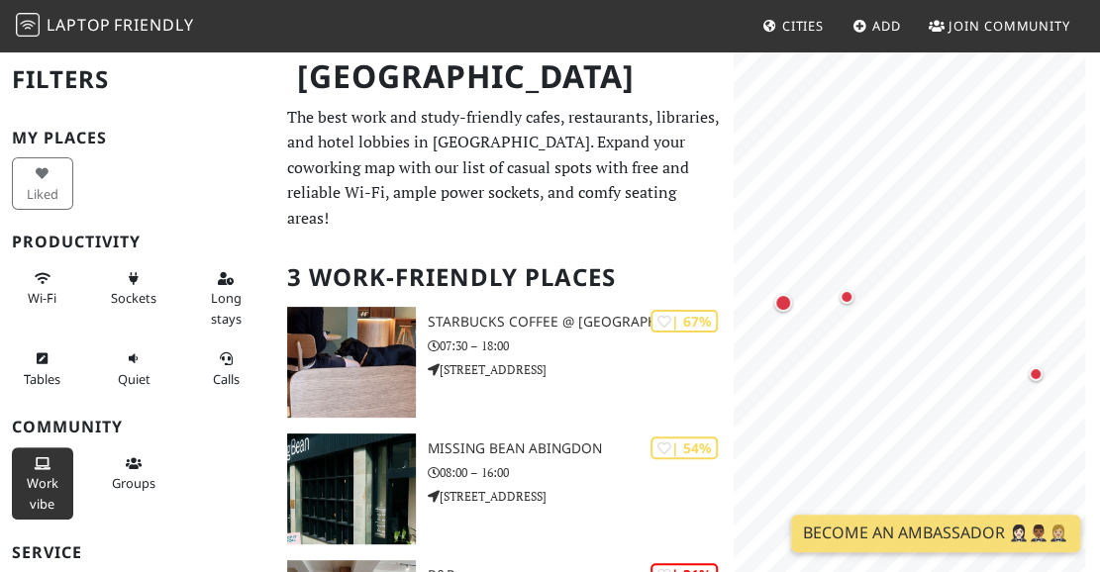 This screenshot has width=1100, height=572. I want to click on div: | 54%, so click(684, 448).